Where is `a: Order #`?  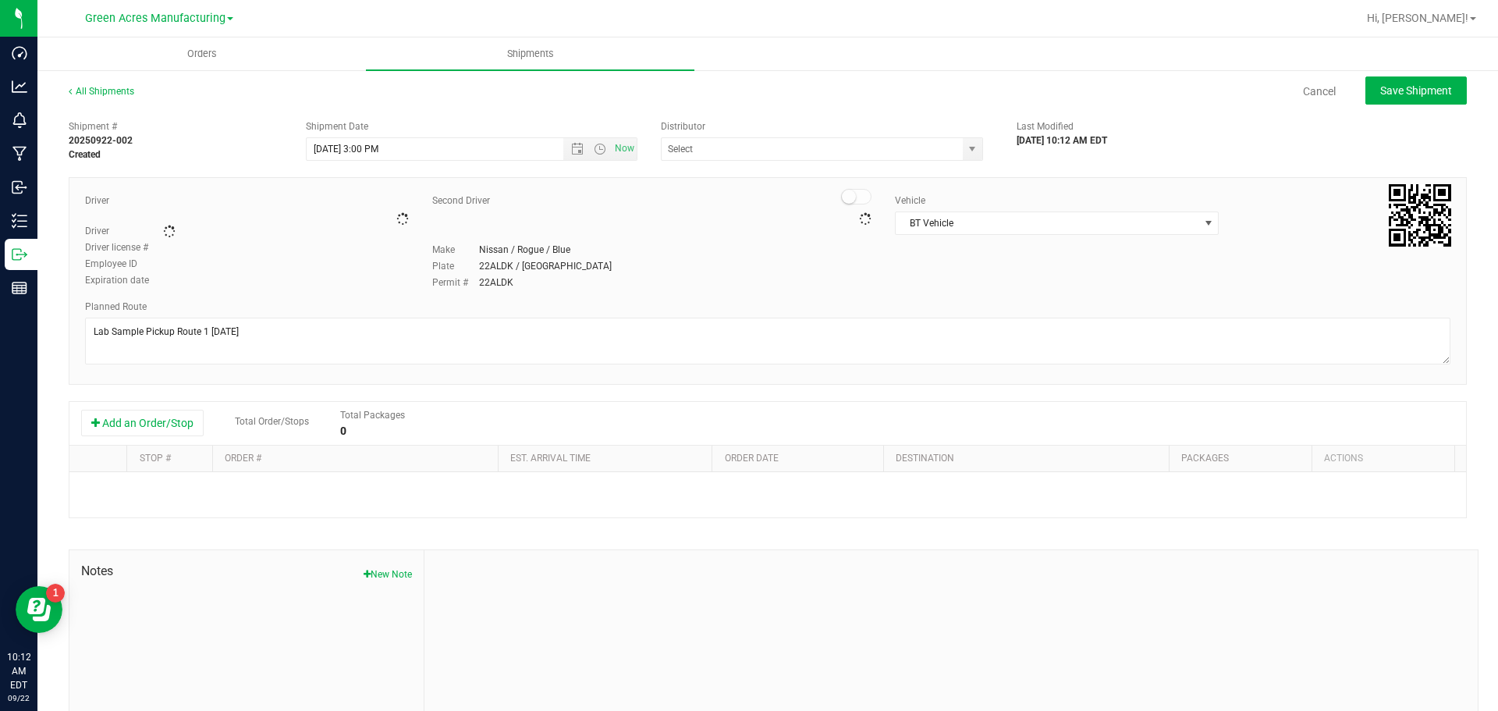
a: Order # is located at coordinates (243, 458).